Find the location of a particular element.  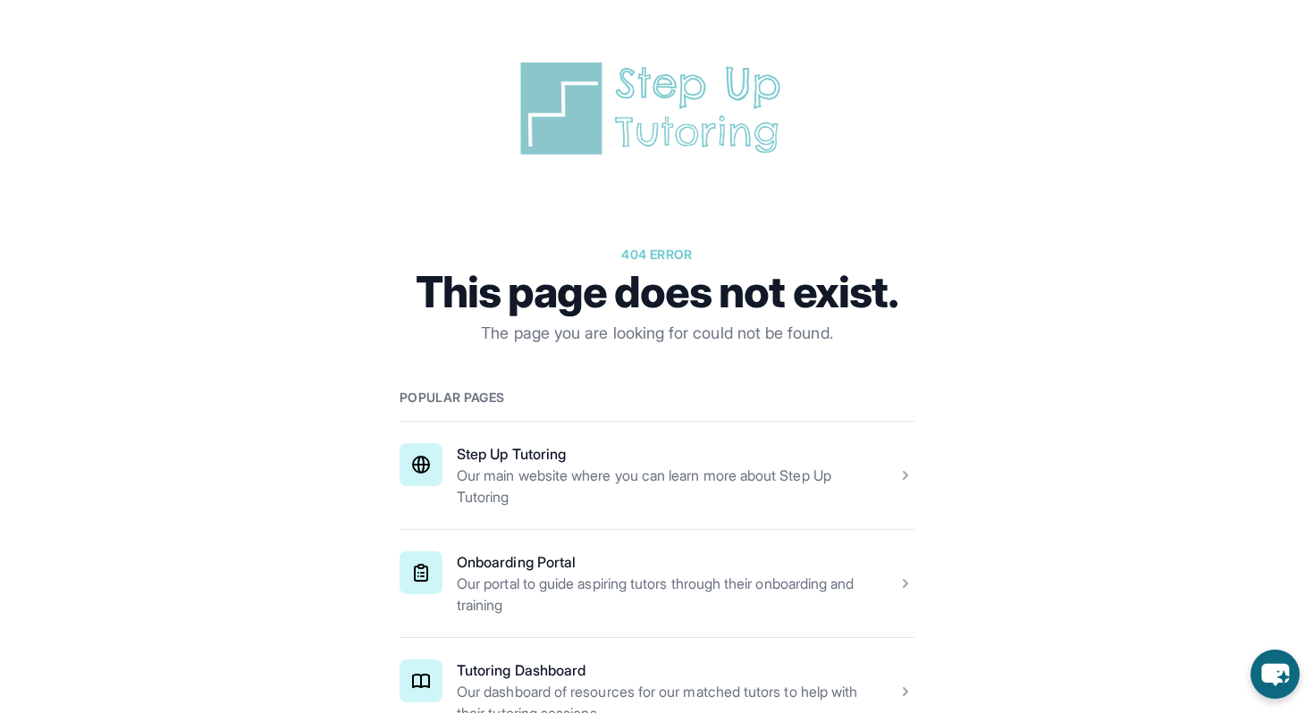

button: chat-button is located at coordinates (1275, 674).